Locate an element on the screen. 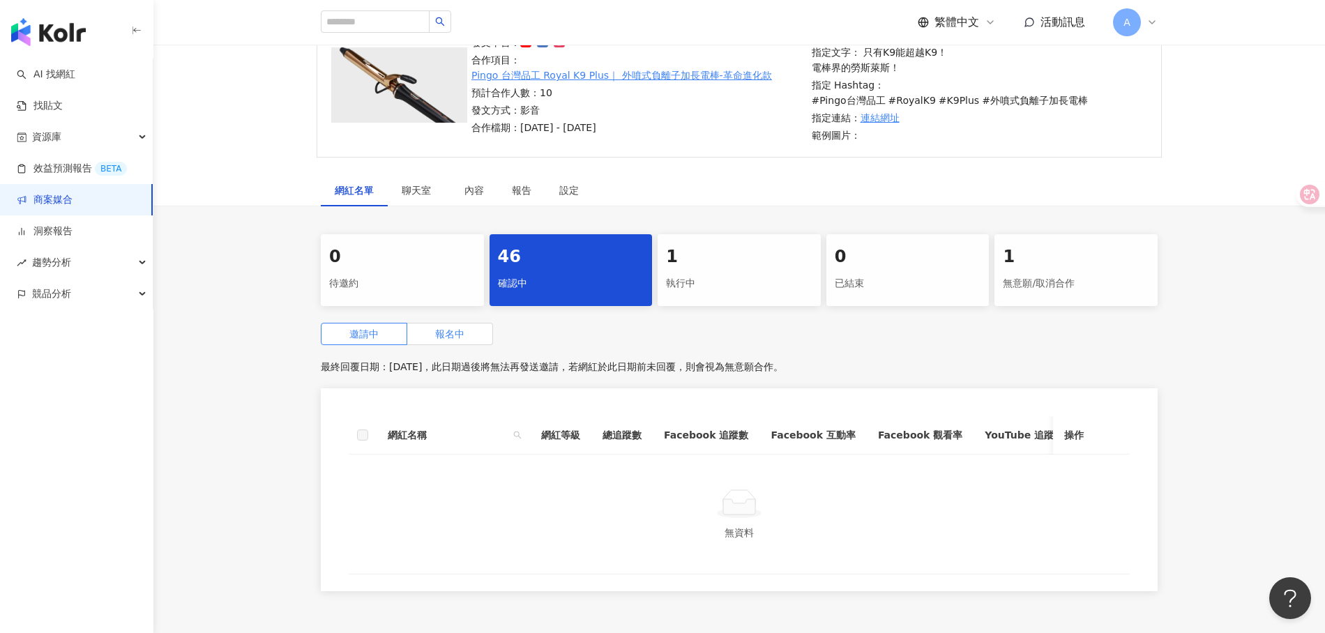 This screenshot has height=633, width=1325. p: 指定 Hashtag： is located at coordinates (978, 93).